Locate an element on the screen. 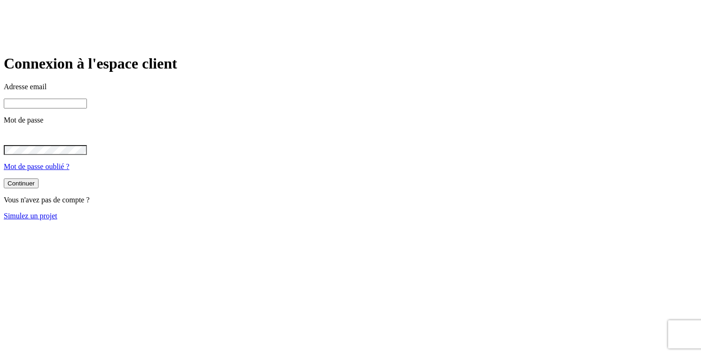  p: Vous n'avez pas de compte ? is located at coordinates (350, 200).